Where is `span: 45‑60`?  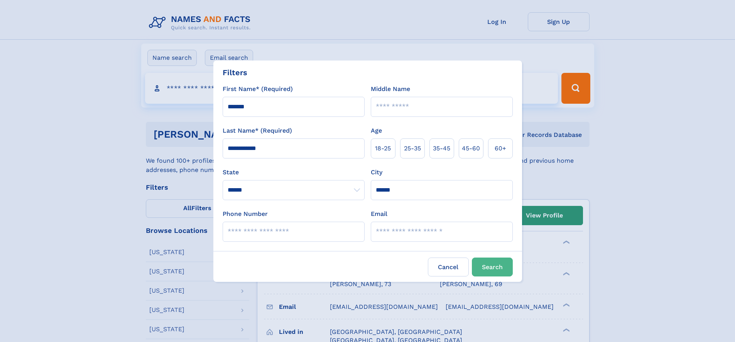 span: 45‑60 is located at coordinates (471, 148).